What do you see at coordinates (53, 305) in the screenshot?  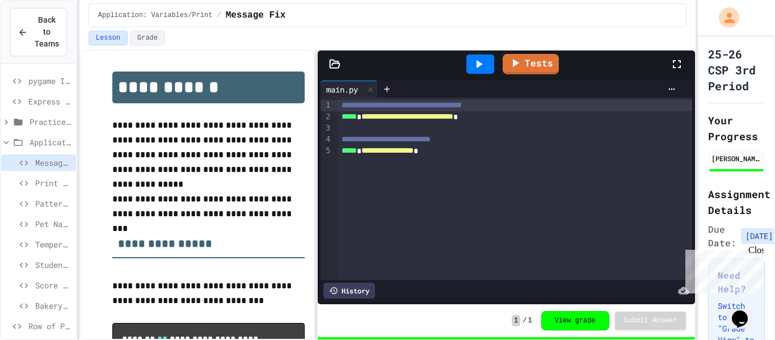 I see `span: Bakery Price Calculator` at bounding box center [53, 305].